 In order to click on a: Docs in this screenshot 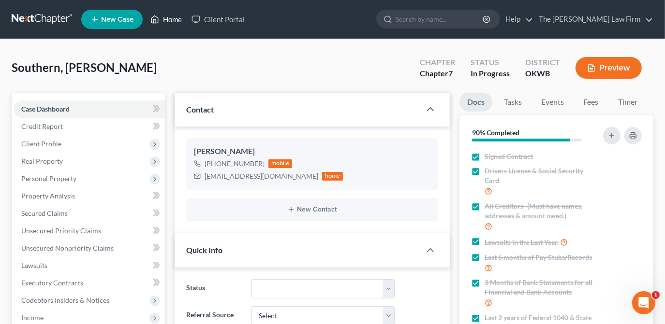, I will do `click(476, 102)`.